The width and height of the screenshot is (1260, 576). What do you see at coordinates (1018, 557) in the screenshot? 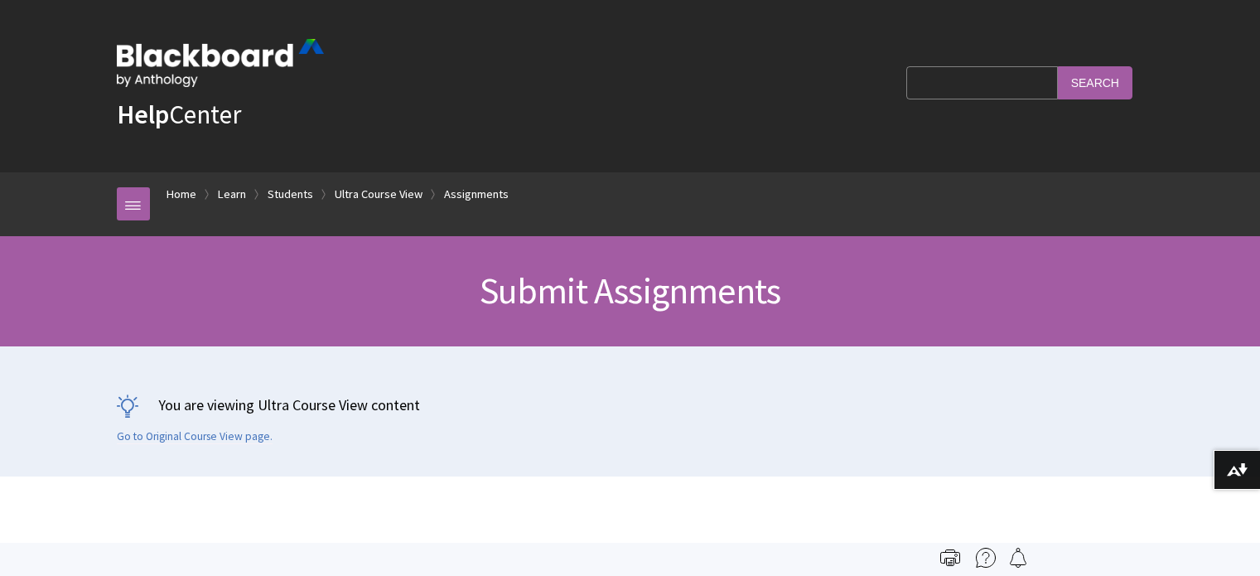
I see `img: Follow this page` at bounding box center [1018, 557].